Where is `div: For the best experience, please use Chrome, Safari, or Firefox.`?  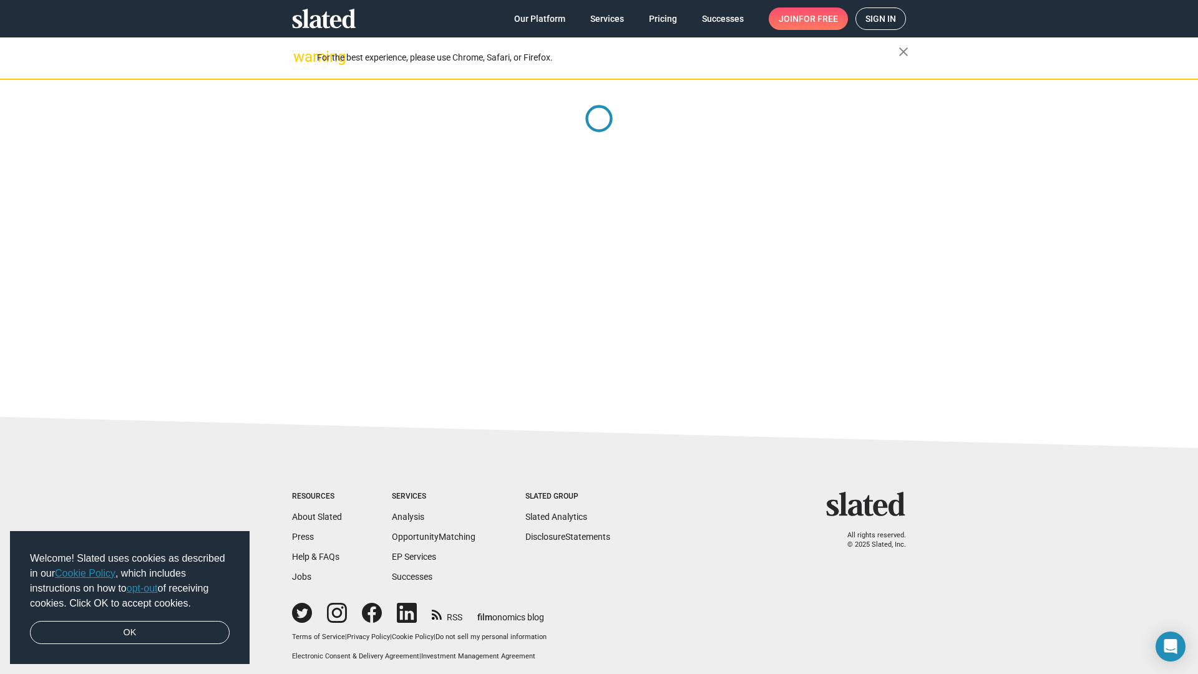
div: For the best experience, please use Chrome, Safari, or Firefox. is located at coordinates (607, 57).